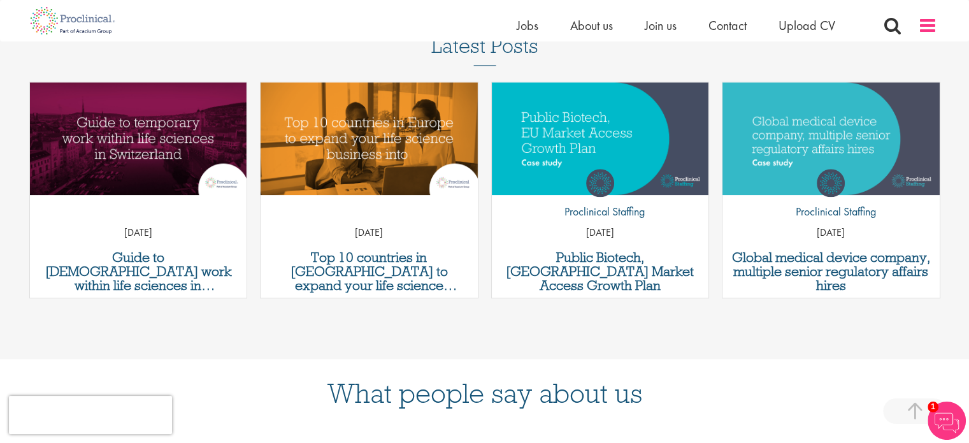  What do you see at coordinates (806, 25) in the screenshot?
I see `span: Upload CV` at bounding box center [806, 25].